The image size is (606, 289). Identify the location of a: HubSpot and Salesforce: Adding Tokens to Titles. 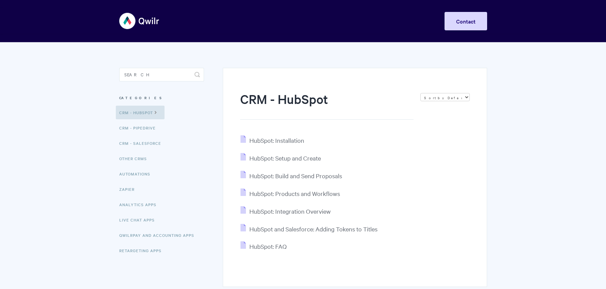
(309, 229).